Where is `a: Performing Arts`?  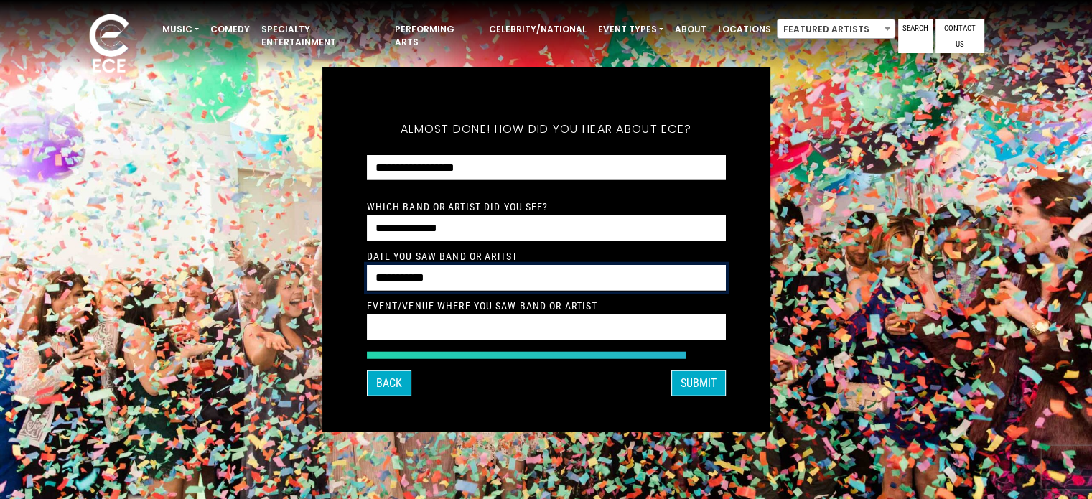 a: Performing Arts is located at coordinates (436, 36).